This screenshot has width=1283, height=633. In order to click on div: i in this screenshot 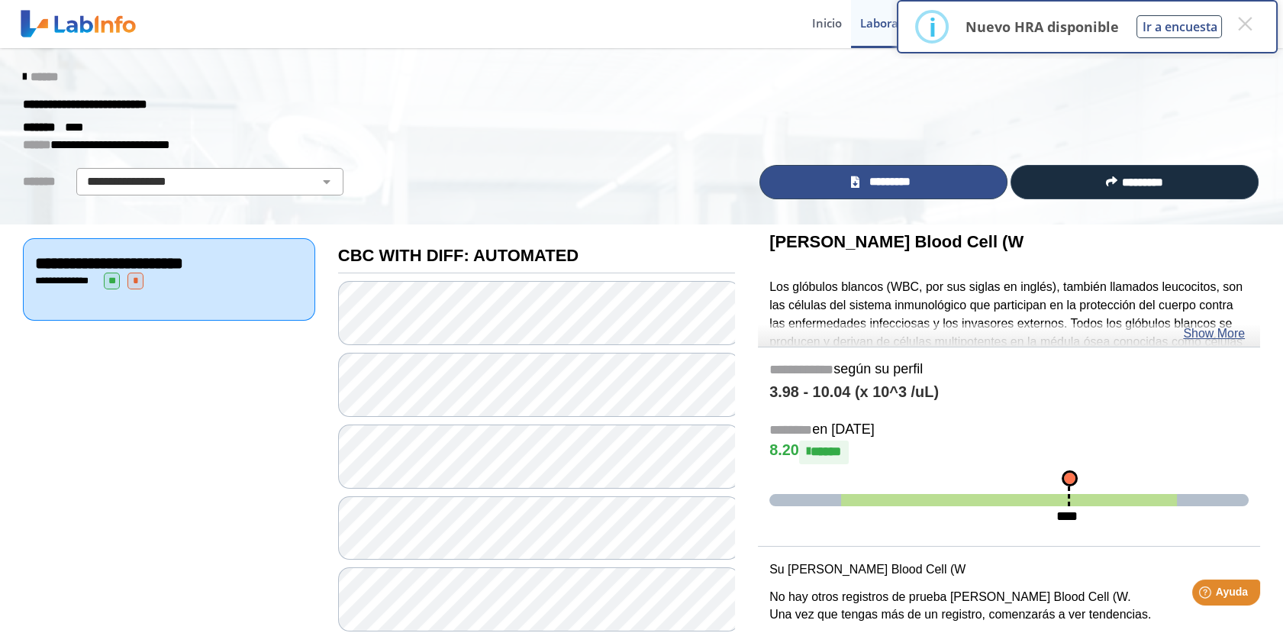, I will do `click(932, 27)`.